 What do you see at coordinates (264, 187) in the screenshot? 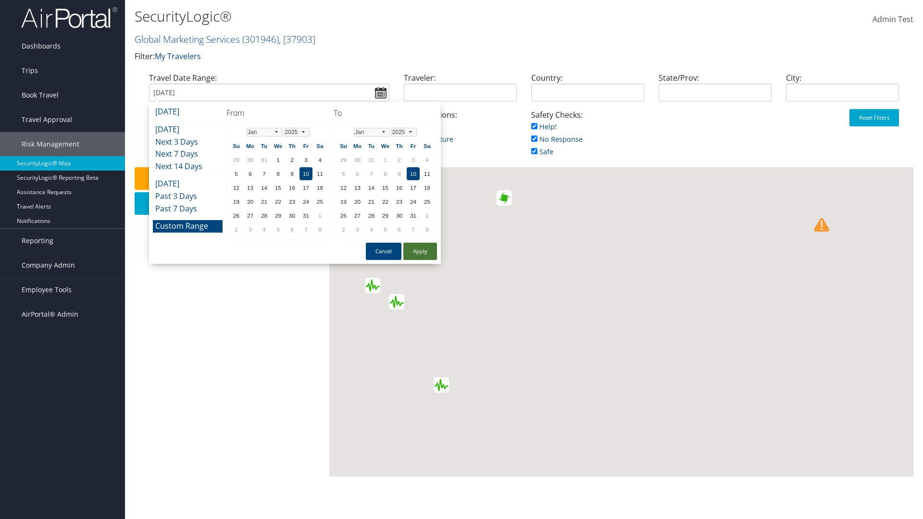
I see `td: 14` at bounding box center [264, 187].